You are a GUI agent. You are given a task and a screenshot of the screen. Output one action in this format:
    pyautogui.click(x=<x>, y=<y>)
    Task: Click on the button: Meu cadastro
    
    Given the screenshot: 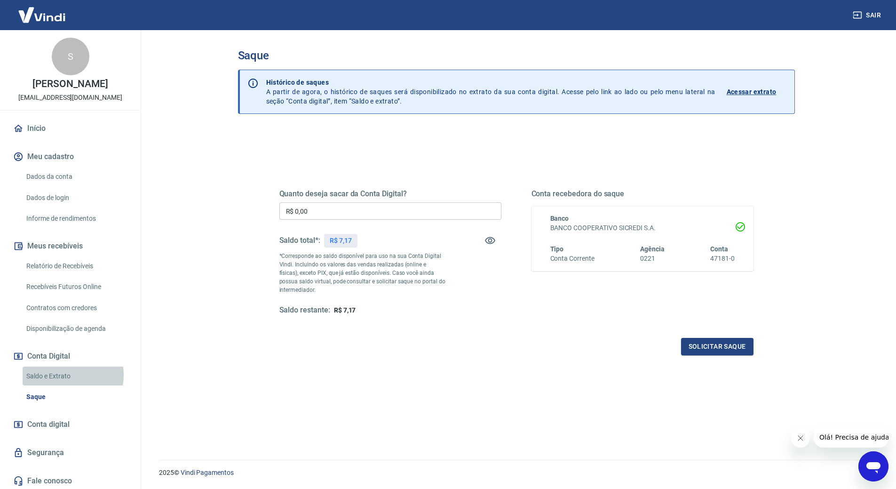 What is the action you would take?
    pyautogui.click(x=70, y=157)
    